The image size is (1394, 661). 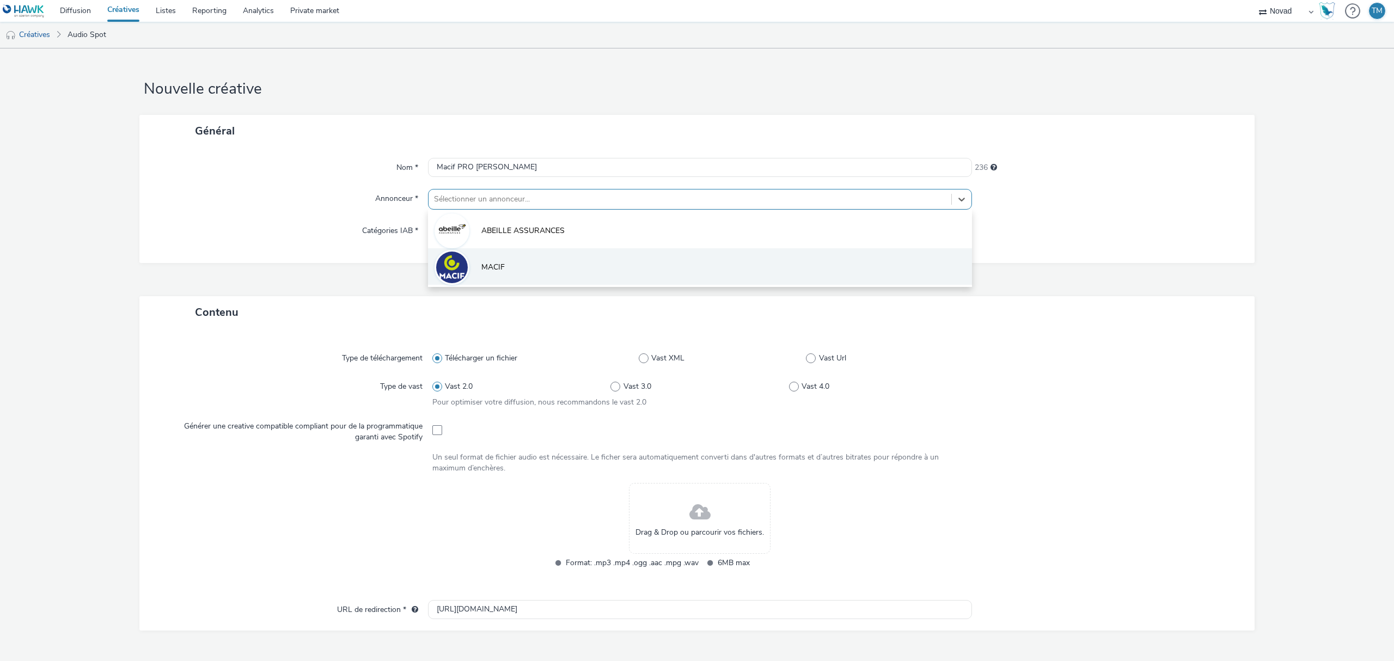 What do you see at coordinates (700, 533) in the screenshot?
I see `span: Drag & Drop ou parcourir vos fichiers.` at bounding box center [700, 533].